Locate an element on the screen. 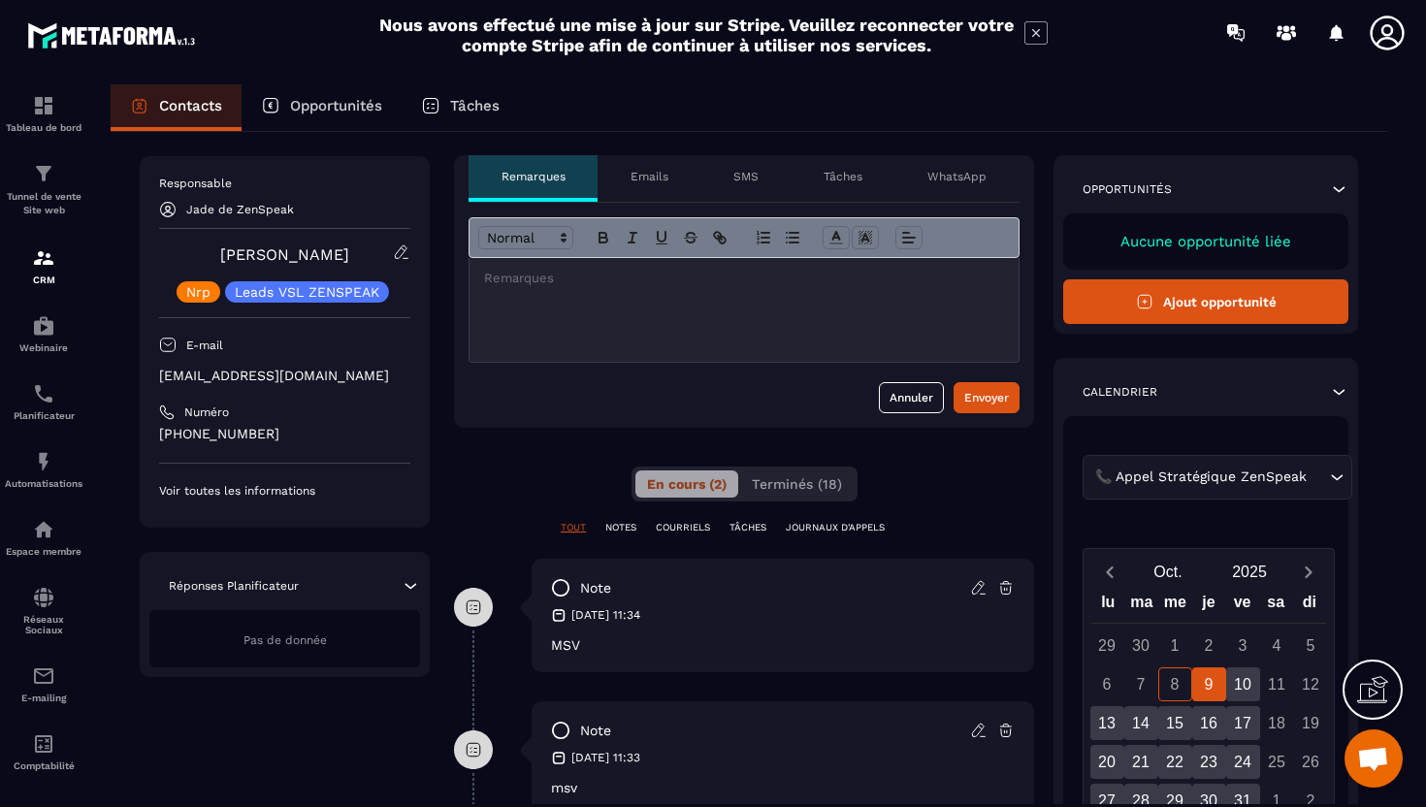 This screenshot has height=807, width=1426. img: logo is located at coordinates (114, 35).